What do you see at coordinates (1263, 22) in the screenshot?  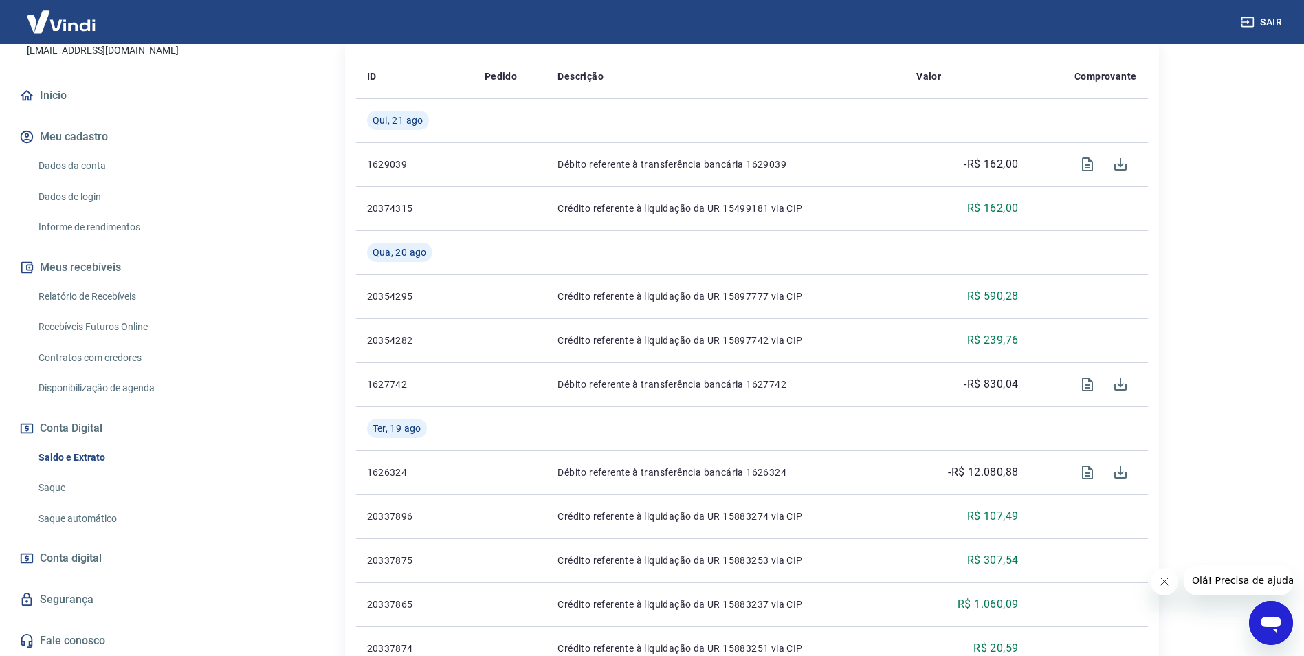 I see `button: Sair` at bounding box center [1263, 22].